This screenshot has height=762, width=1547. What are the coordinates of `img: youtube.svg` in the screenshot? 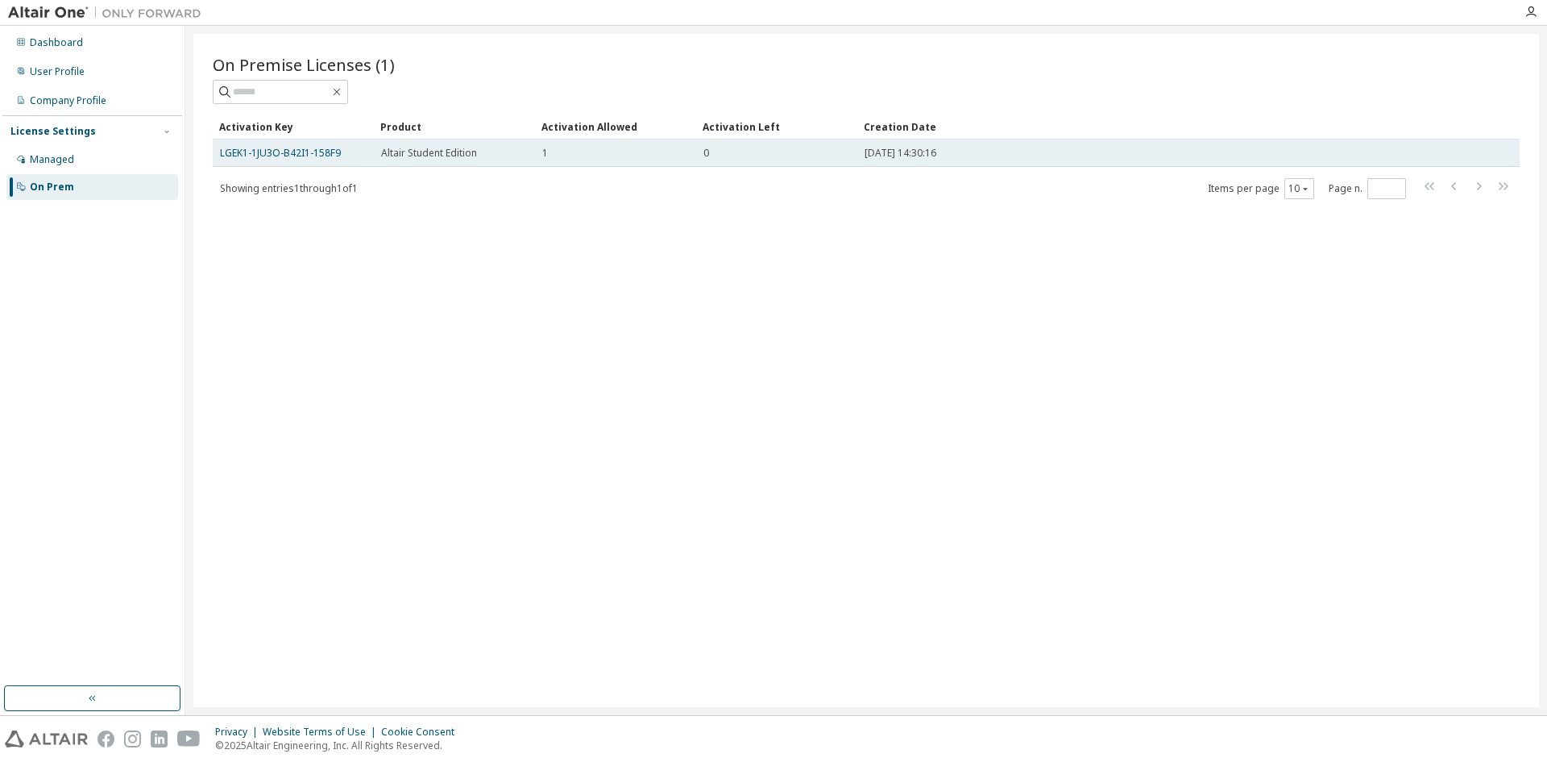 It's located at (189, 738).